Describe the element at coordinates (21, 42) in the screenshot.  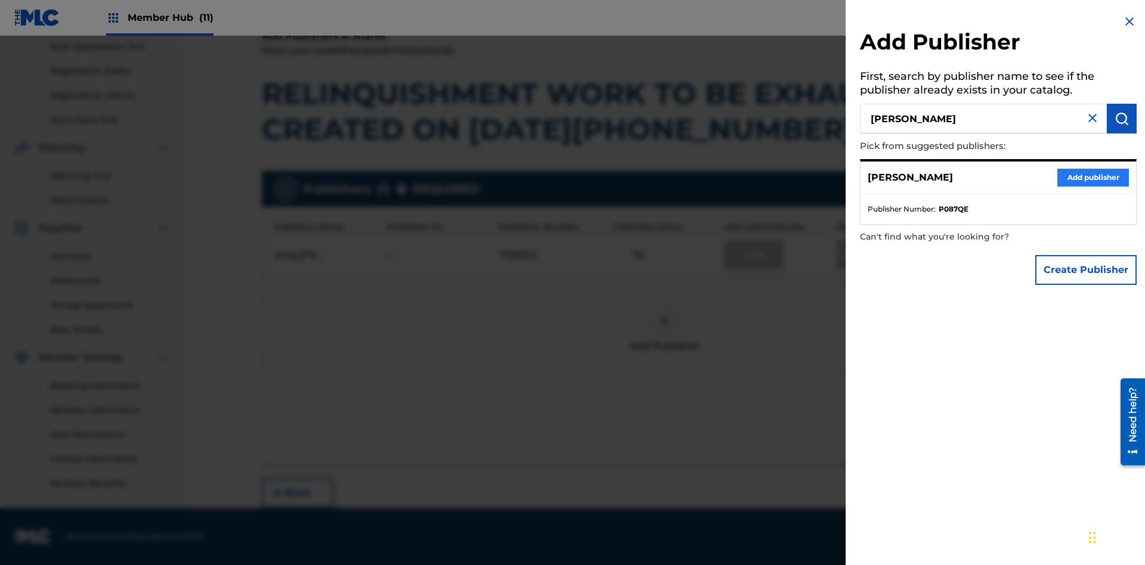
I see `div: Need help?` at that location.